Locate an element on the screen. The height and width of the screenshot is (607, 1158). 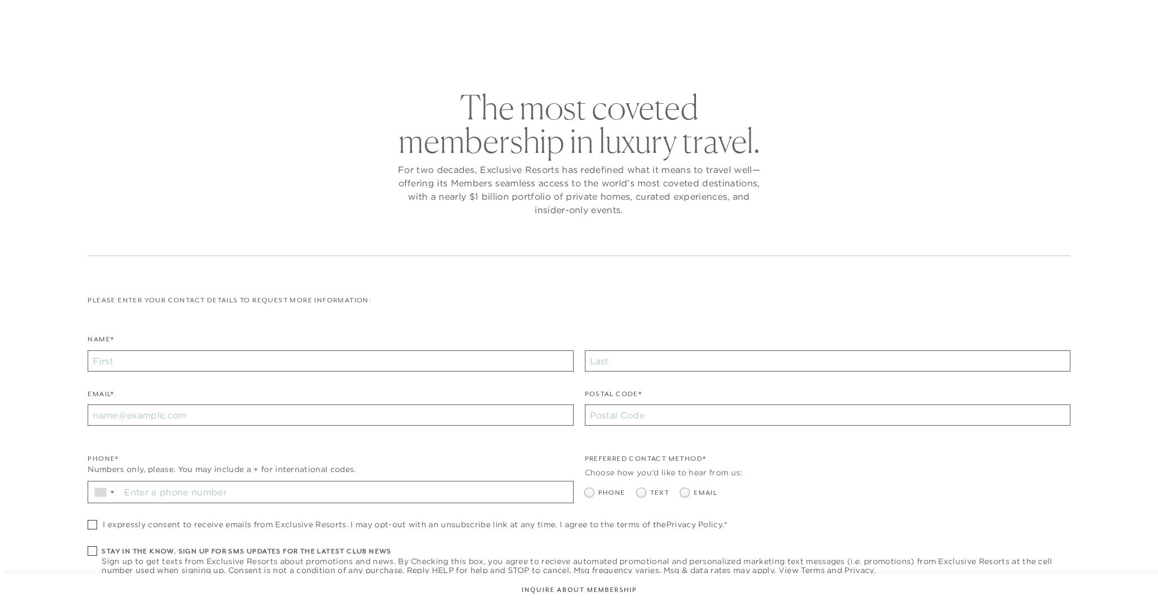
span: I expressly consent to receive emails from Exclusive Resorts. I may opt-out with an unsubscribe l... is located at coordinates (415, 525).